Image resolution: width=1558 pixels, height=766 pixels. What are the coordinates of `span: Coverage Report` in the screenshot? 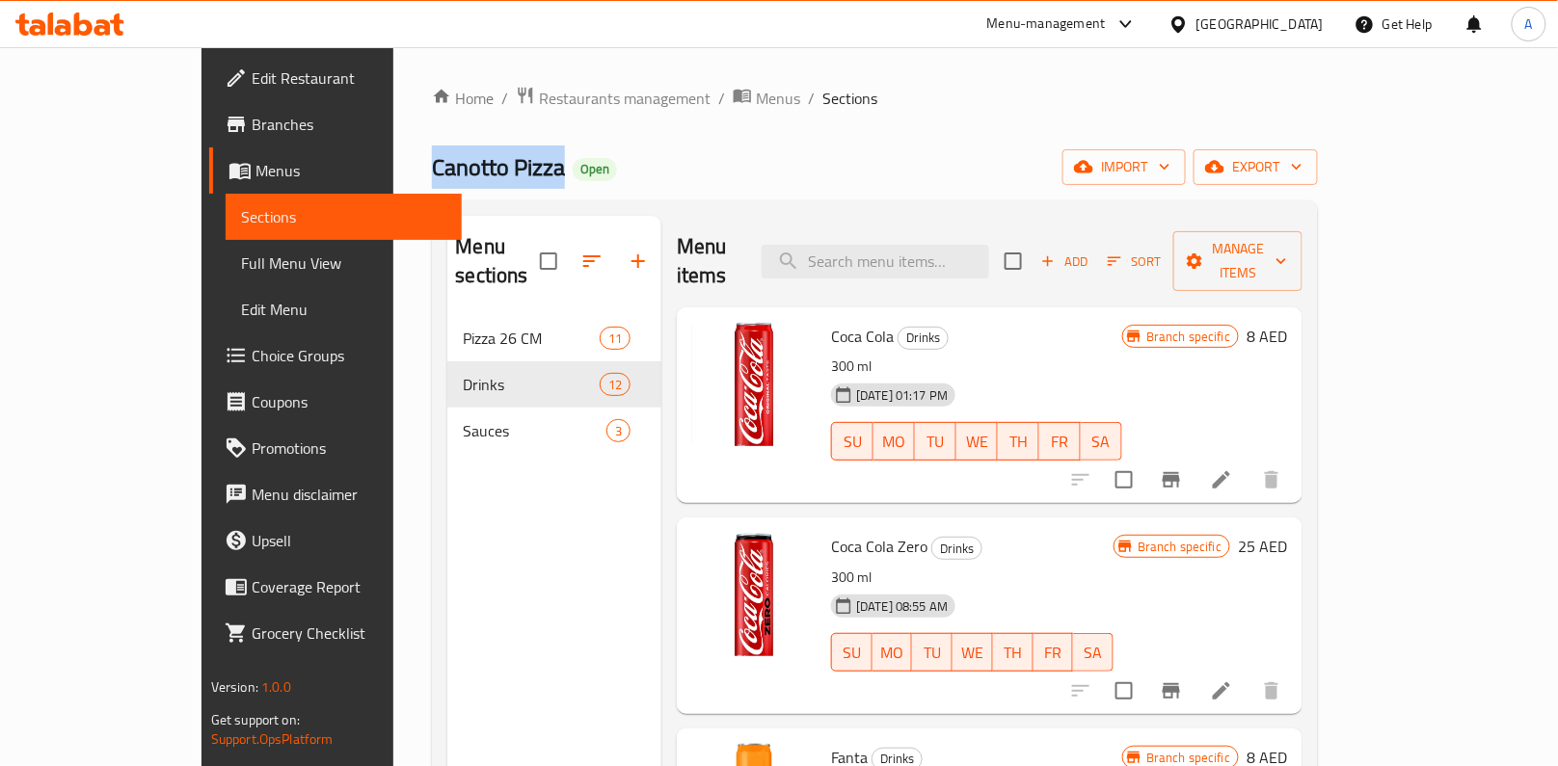 It's located at (349, 587).